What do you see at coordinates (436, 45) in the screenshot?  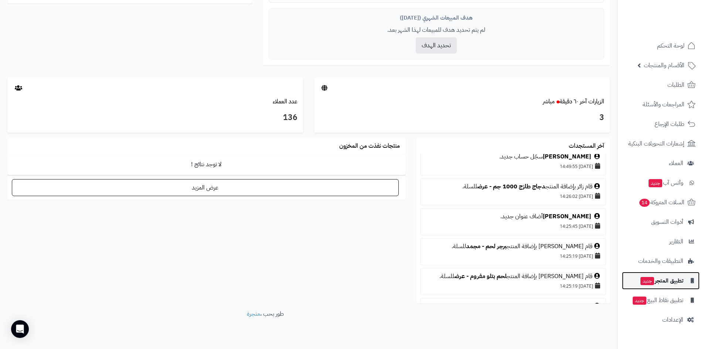 I see `button: تحديد الهدف` at bounding box center [436, 45].